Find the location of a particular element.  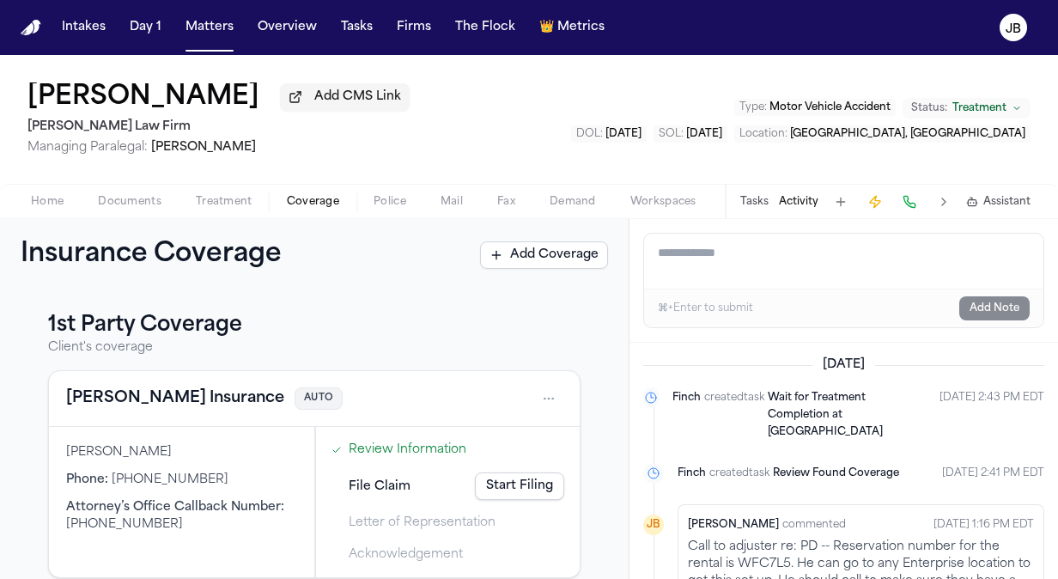

span: DOL : is located at coordinates (589, 134).